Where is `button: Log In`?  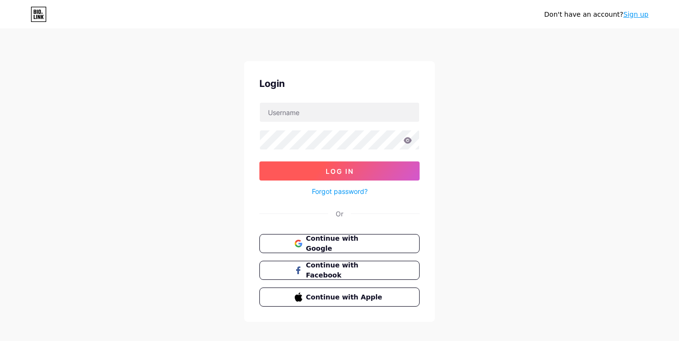
button: Log In is located at coordinates (340, 171).